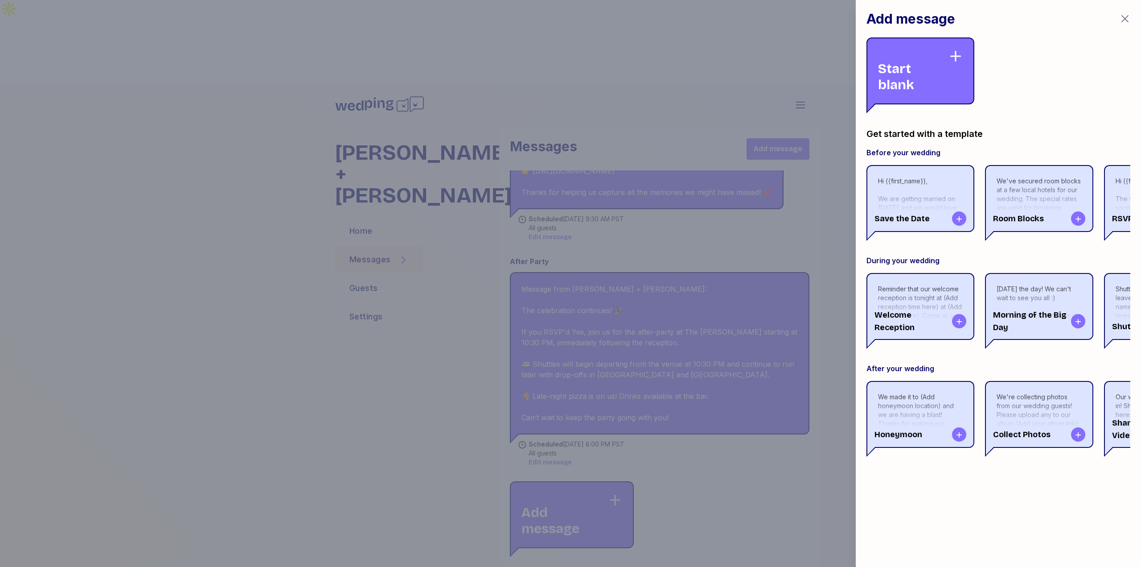  What do you see at coordinates (1039, 434) in the screenshot?
I see `div: Collect Photos` at bounding box center [1039, 434].